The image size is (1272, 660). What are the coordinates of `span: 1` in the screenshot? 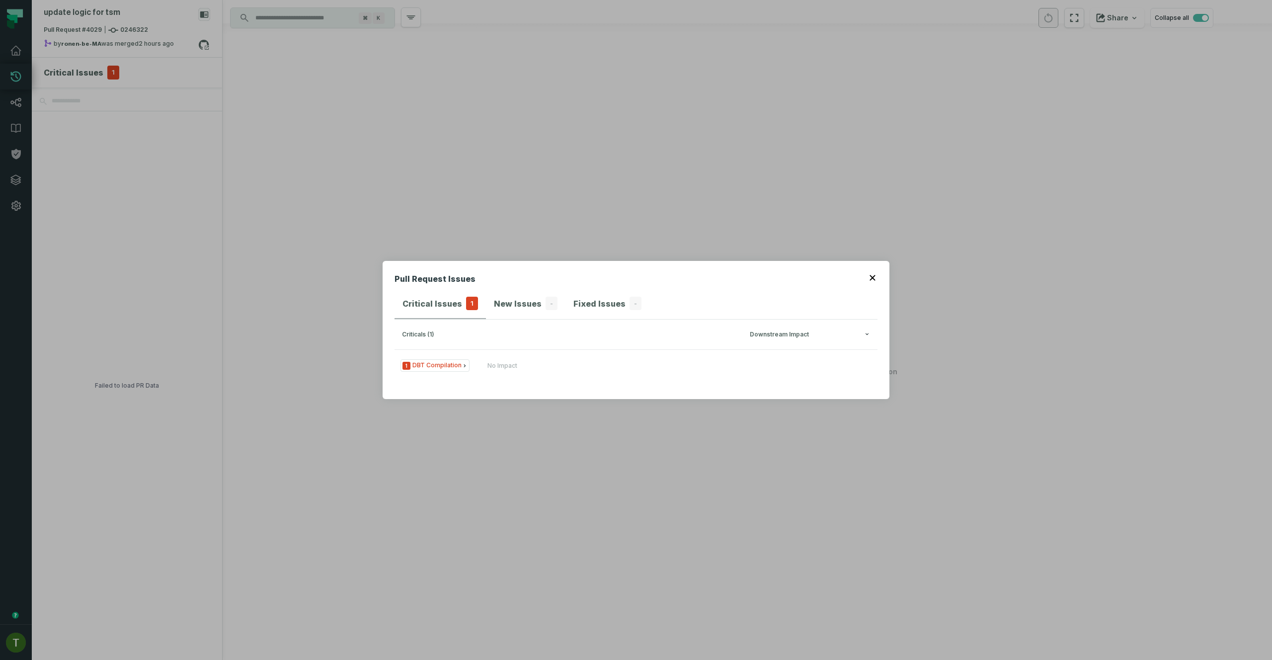 It's located at (472, 304).